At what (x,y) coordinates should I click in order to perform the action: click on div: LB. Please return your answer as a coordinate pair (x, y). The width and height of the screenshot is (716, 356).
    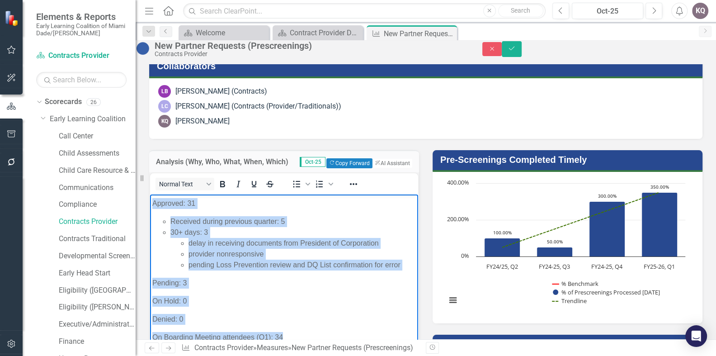
    Looking at the image, I should click on (165, 91).